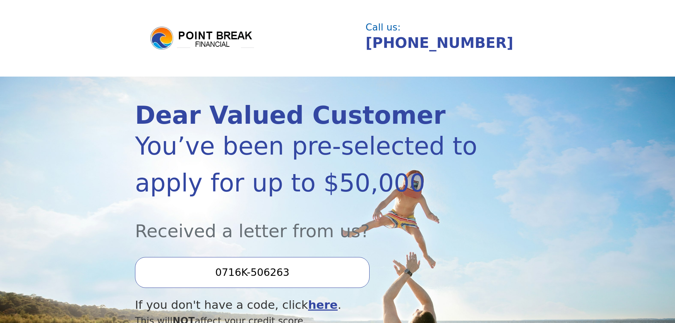  Describe the element at coordinates (307, 164) in the screenshot. I see `div: You’ve been pre-selected to apply for up to $50,000` at that location.